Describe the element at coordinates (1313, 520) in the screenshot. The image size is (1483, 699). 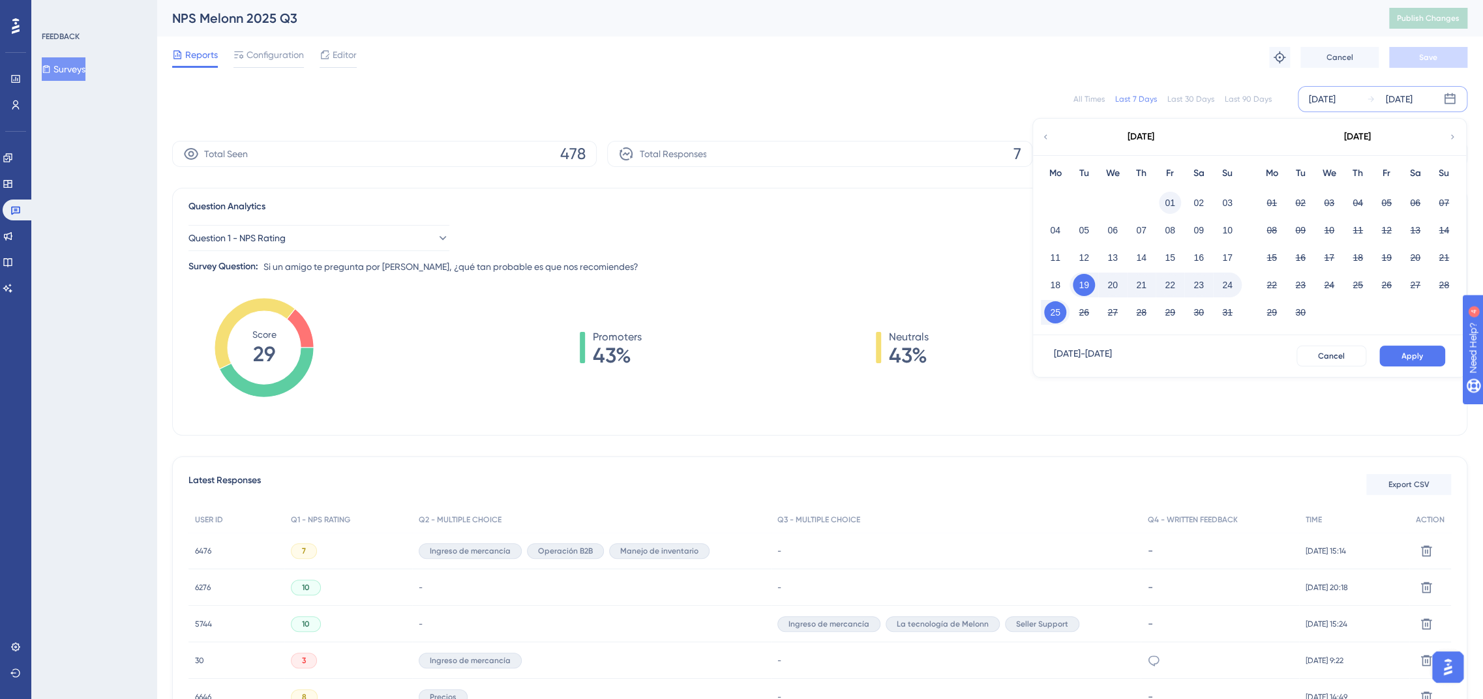
I see `span: TIME` at that location.